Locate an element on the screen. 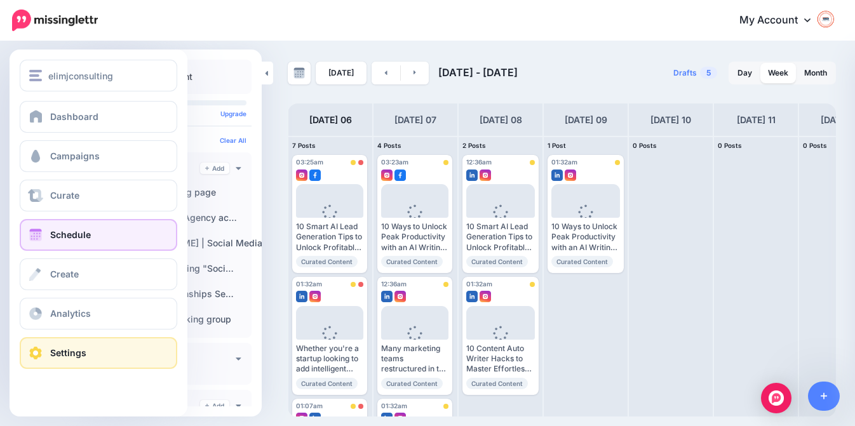 The image size is (855, 426). span: Campaigns is located at coordinates (75, 156).